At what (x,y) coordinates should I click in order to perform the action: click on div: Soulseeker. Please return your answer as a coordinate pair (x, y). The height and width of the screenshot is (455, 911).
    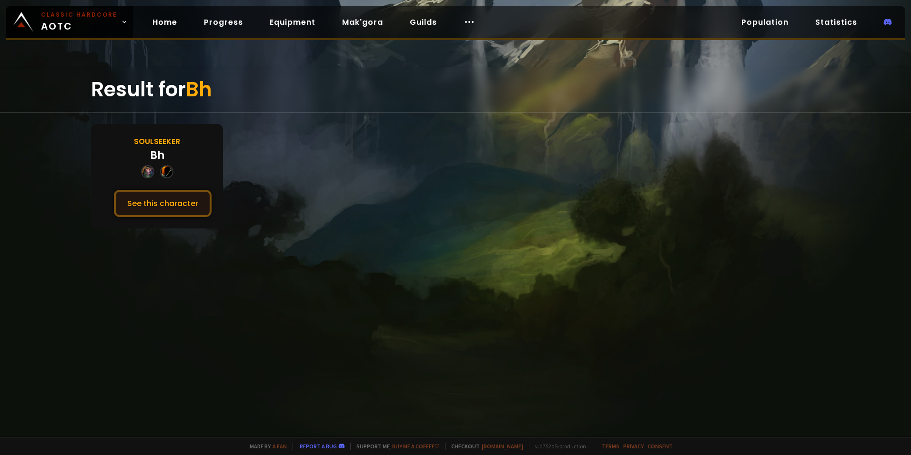
    Looking at the image, I should click on (157, 141).